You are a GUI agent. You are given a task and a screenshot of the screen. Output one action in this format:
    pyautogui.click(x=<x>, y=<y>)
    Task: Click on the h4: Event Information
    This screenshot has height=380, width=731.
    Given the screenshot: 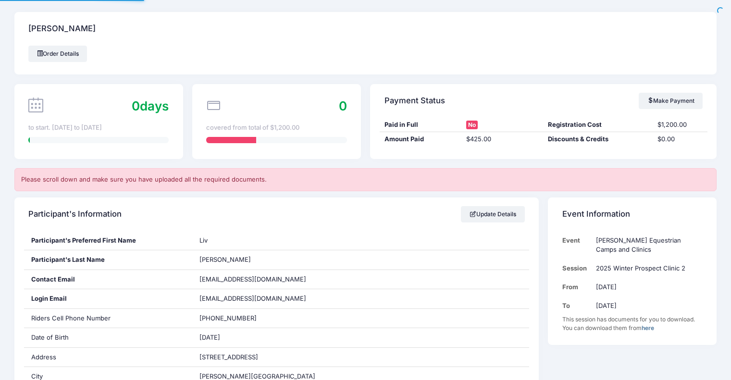 What is the action you would take?
    pyautogui.click(x=596, y=214)
    